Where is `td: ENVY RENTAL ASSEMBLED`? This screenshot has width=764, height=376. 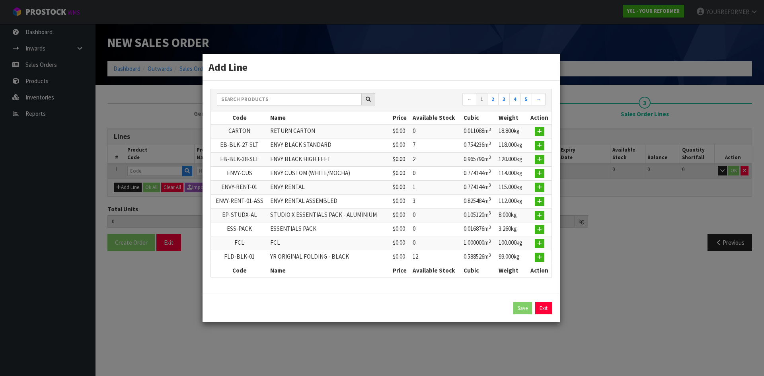
td: ENVY RENTAL ASSEMBLED is located at coordinates (329, 201).